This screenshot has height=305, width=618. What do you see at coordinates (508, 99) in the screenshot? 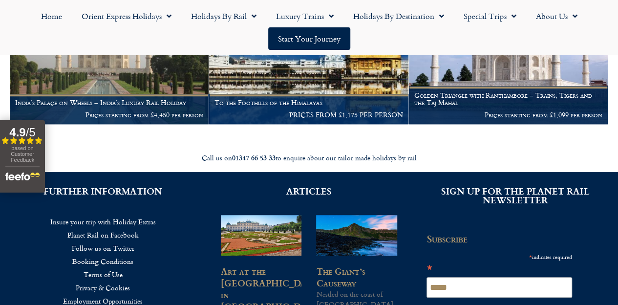
I see `h1: Golden Triangle with Ranthambore – Trains, Tigers and the Taj Mahal` at bounding box center [508, 99].